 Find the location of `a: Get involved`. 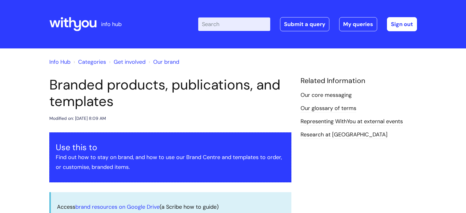

a: Get involved is located at coordinates (130, 62).